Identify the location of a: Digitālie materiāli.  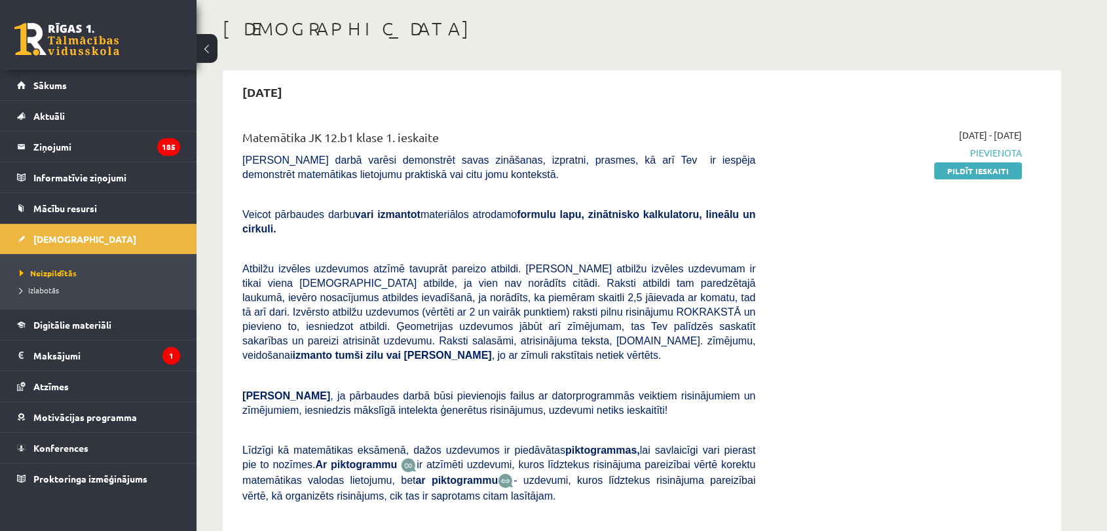
(98, 325).